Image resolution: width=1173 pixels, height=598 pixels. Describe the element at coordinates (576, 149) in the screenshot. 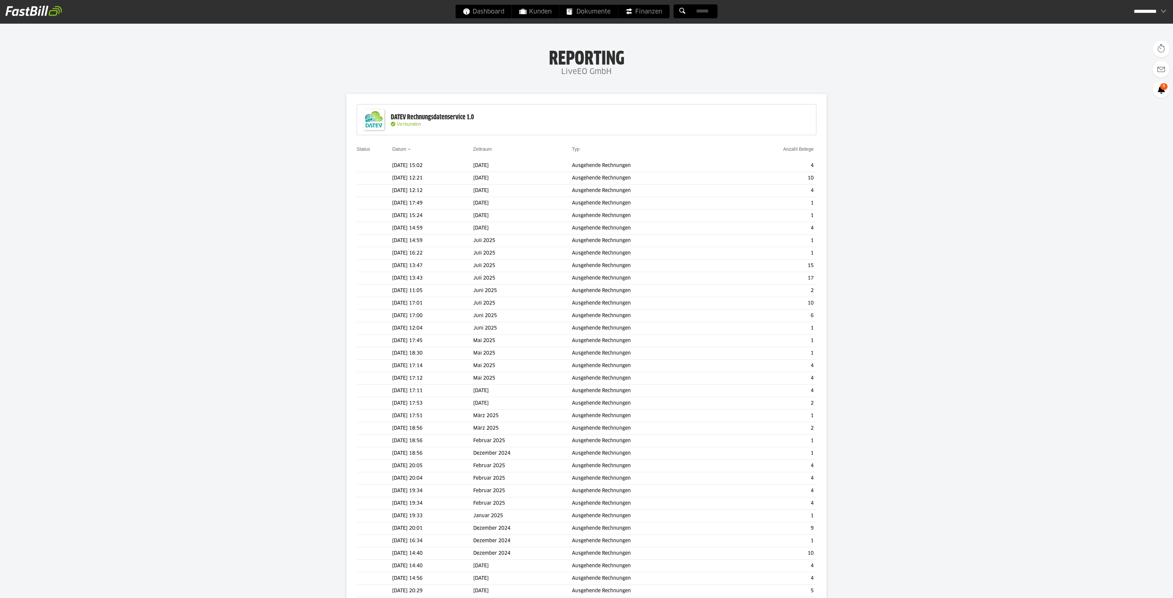

I see `a: Typ` at that location.